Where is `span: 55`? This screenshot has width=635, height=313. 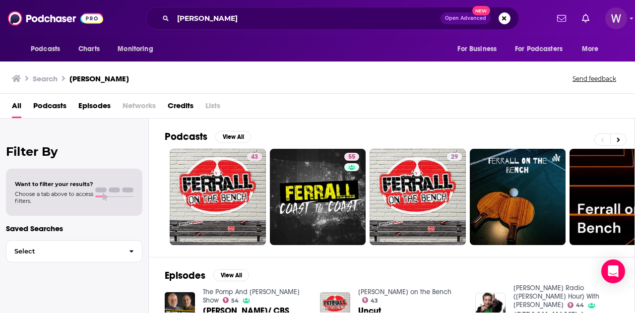 span: 55 is located at coordinates (352, 157).